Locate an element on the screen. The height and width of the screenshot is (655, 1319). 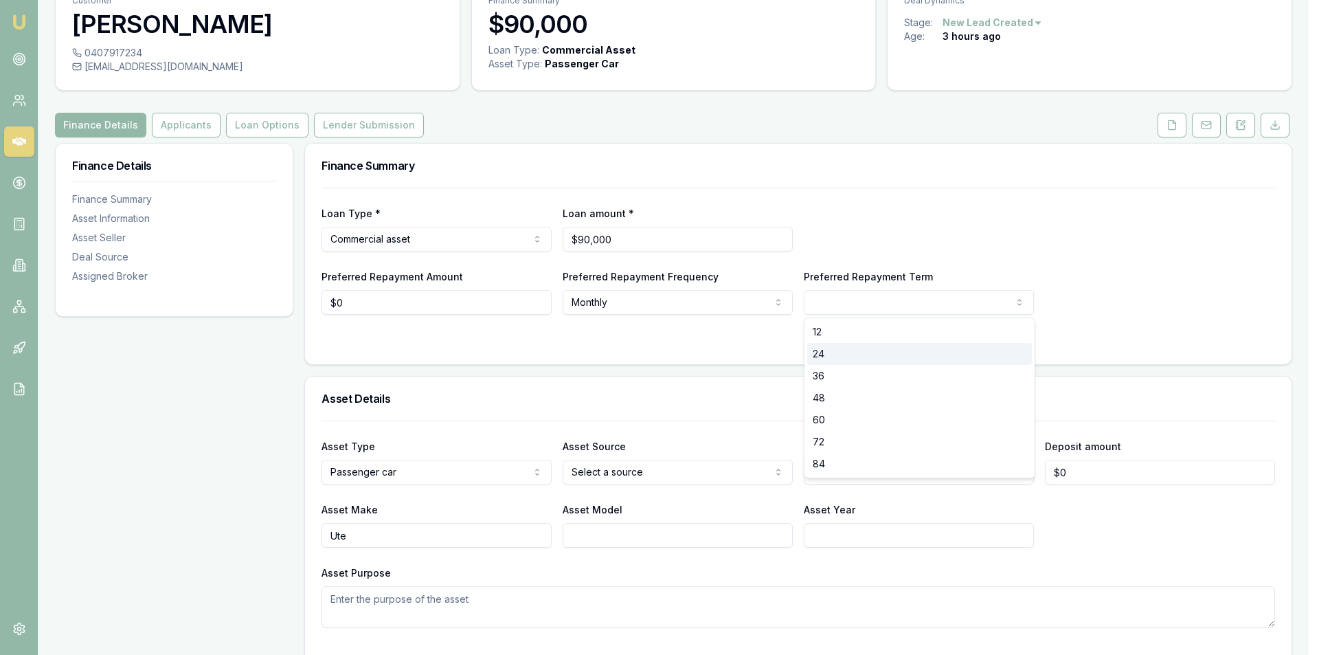
span: 48 is located at coordinates (819, 398).